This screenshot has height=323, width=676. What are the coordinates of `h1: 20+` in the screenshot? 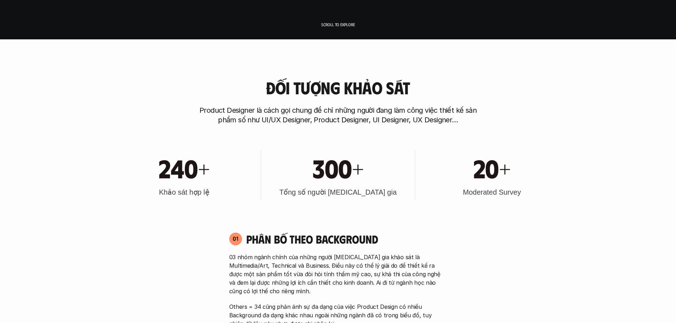 It's located at (492, 168).